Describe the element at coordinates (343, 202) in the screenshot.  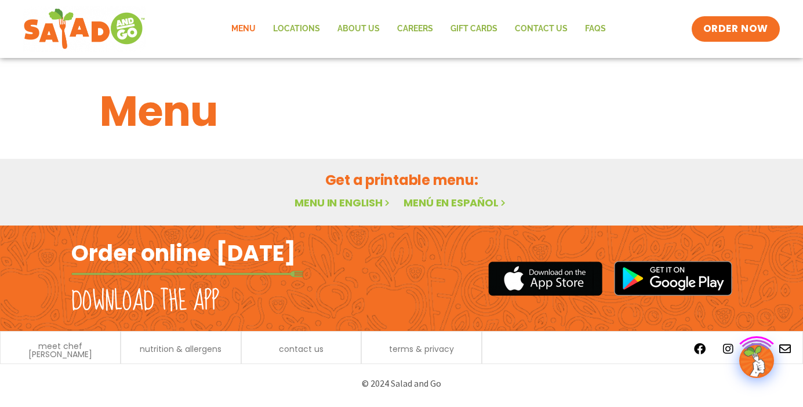
I see `a: Menu in English` at that location.